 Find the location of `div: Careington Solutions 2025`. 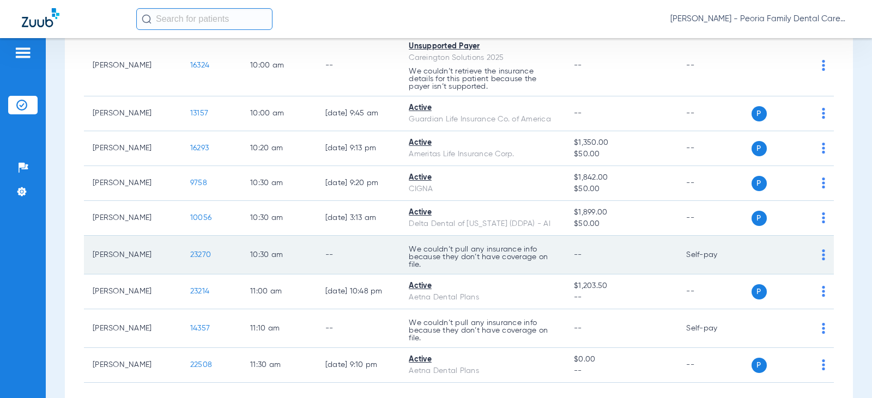

div: Careington Solutions 2025 is located at coordinates (482, 58).